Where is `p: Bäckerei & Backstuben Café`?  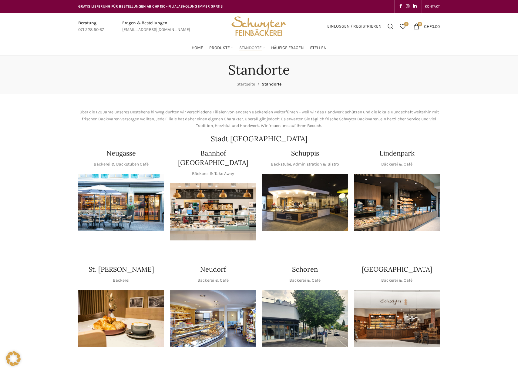
p: Bäckerei & Backstuben Café is located at coordinates (121, 165).